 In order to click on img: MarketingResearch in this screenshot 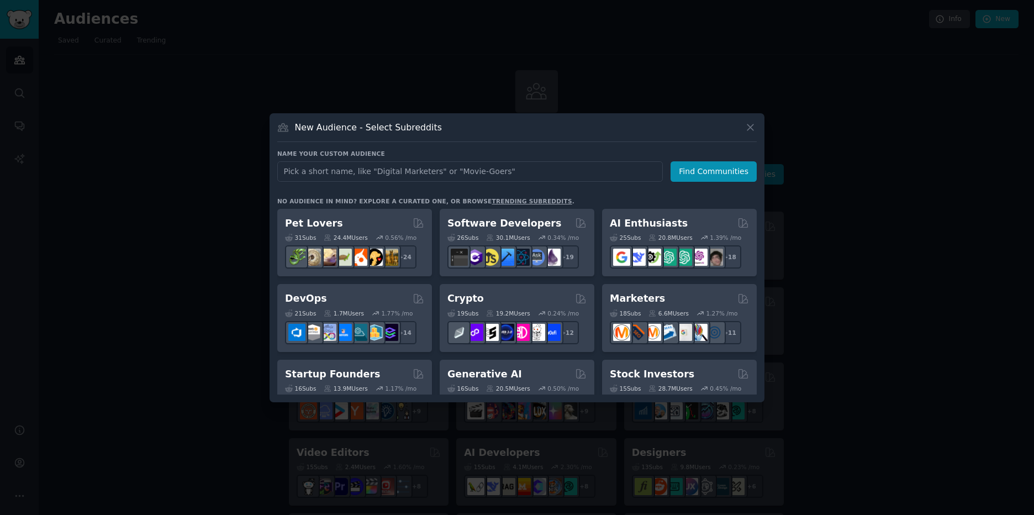, I will do `click(699, 332)`.